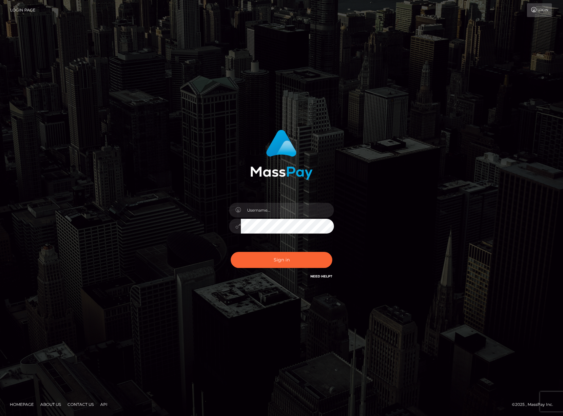  I want to click on a: Login, so click(539, 10).